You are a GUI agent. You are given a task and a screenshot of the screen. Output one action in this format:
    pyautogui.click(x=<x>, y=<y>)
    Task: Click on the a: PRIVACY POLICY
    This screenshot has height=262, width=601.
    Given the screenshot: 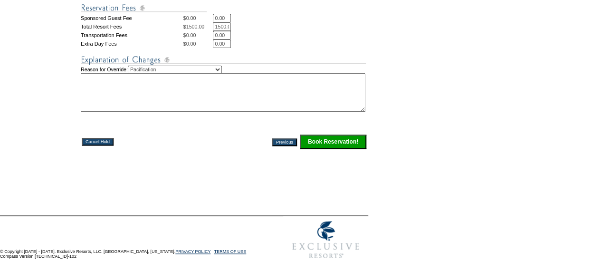 What is the action you would take?
    pyautogui.click(x=193, y=251)
    